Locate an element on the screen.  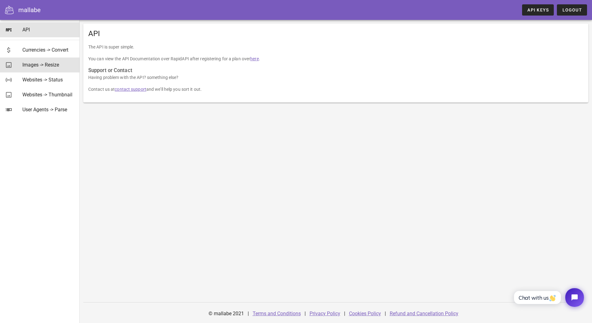
div: Images -> Resize is located at coordinates (49, 65).